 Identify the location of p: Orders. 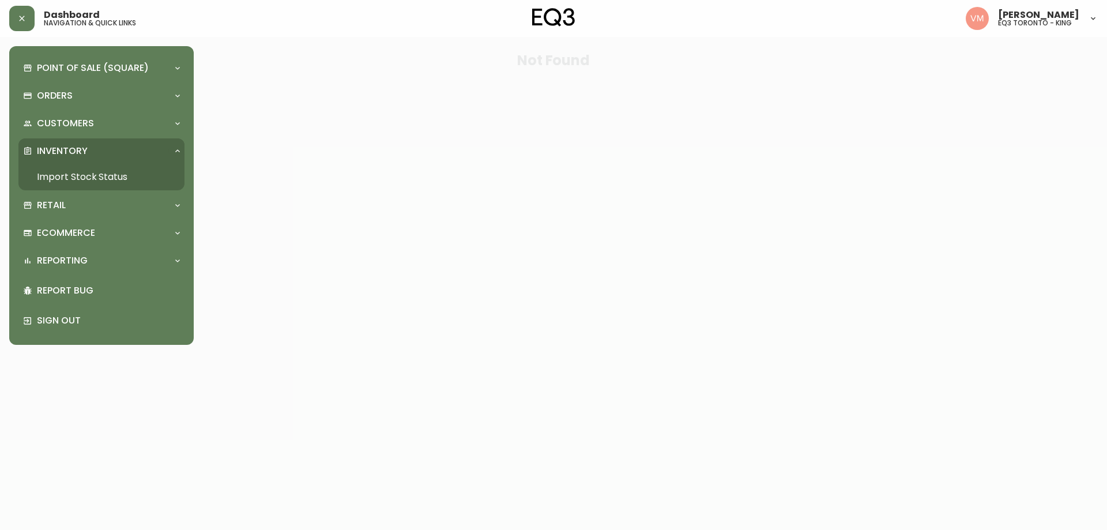
(55, 96).